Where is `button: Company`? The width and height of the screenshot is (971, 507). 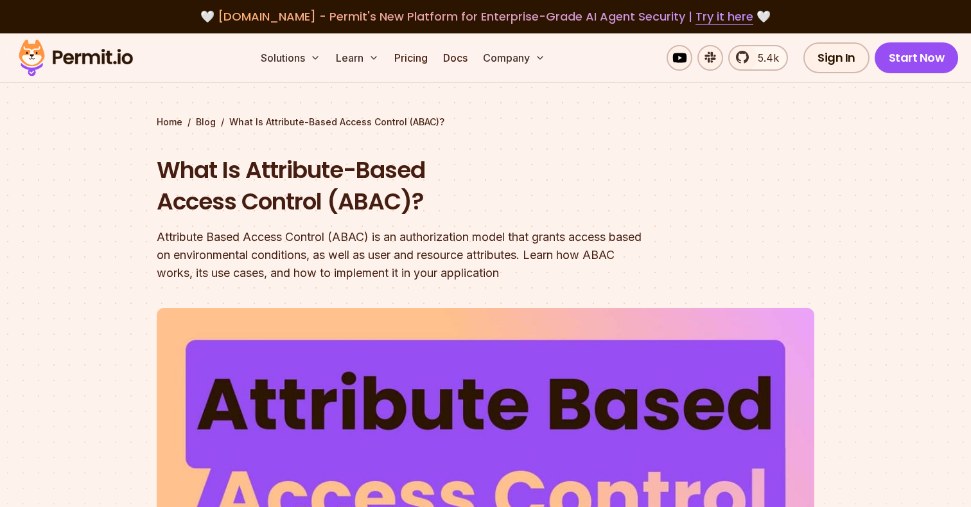
button: Company is located at coordinates (514, 58).